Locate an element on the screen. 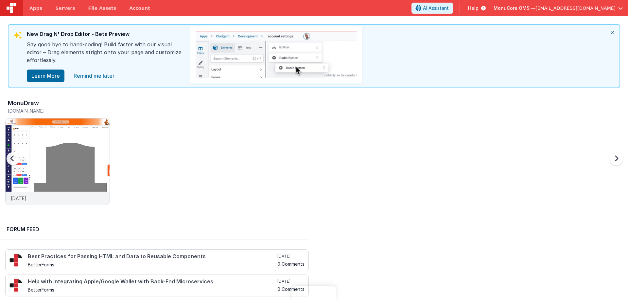 This screenshot has width=628, height=300. span: Servers is located at coordinates (65, 8).